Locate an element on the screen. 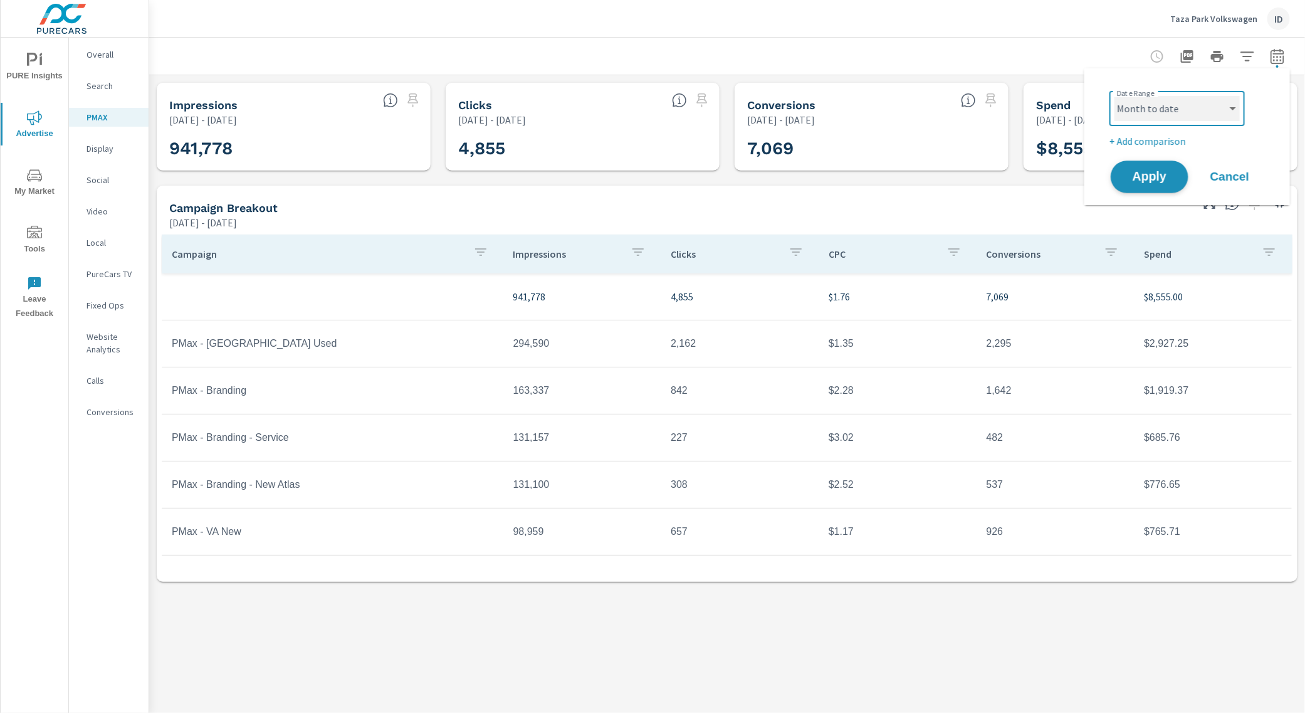 The width and height of the screenshot is (1305, 713). h3: $8,555 is located at coordinates (1160, 149).